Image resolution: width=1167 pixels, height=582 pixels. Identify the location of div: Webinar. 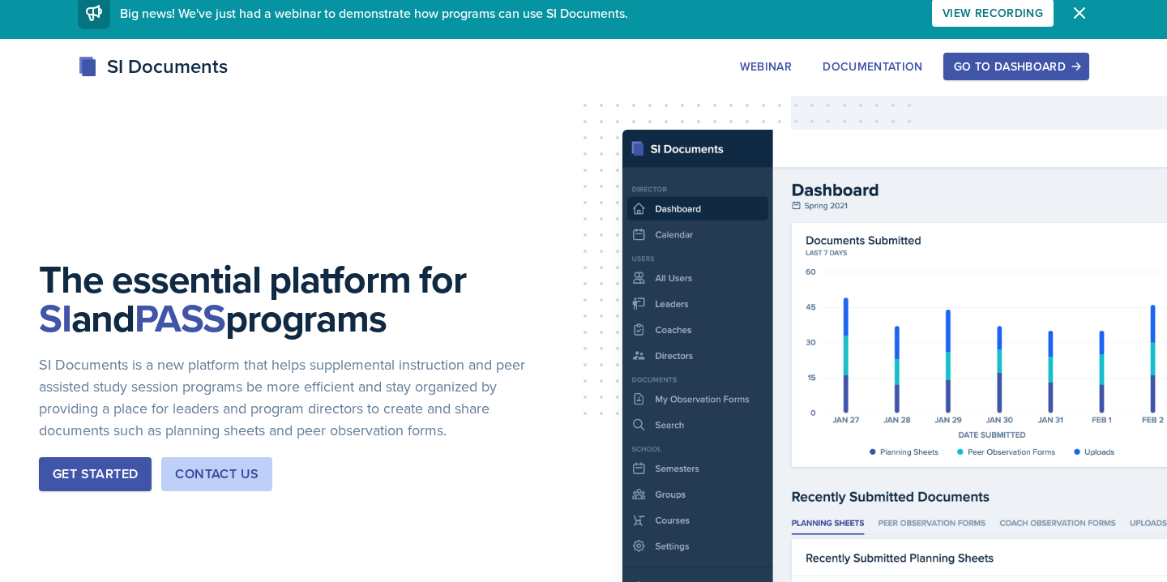
(766, 66).